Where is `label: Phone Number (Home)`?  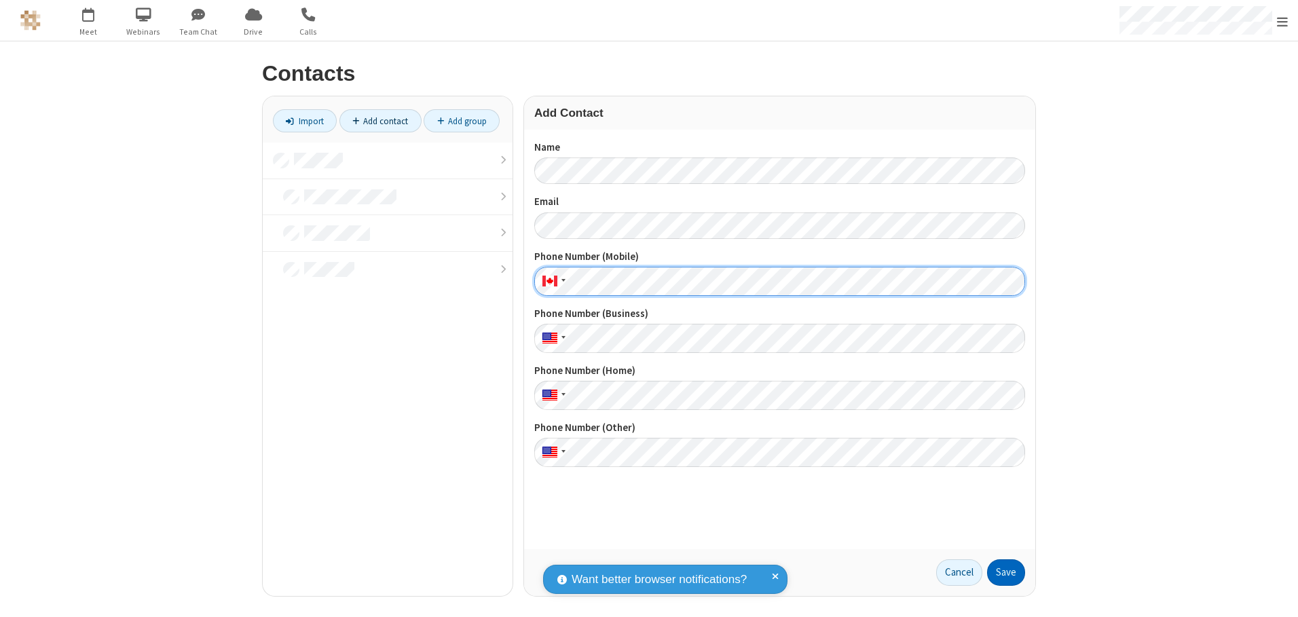 label: Phone Number (Home) is located at coordinates (779, 371).